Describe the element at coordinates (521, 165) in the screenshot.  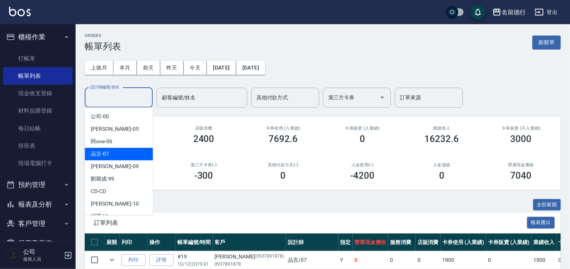
I see `h2: 營業現金應收` at that location.